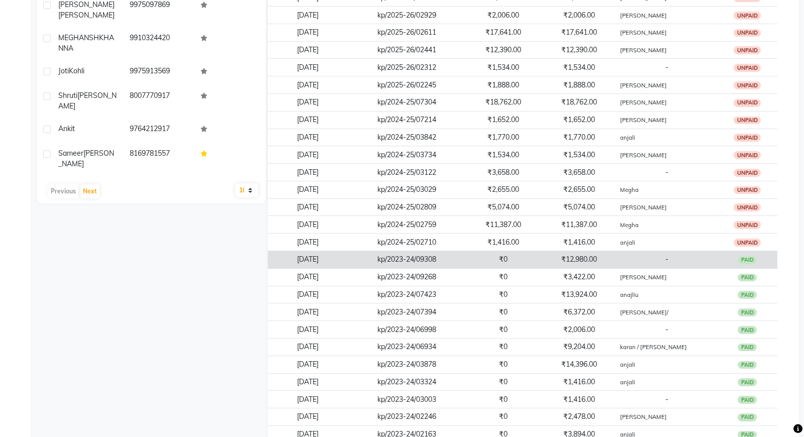 The width and height of the screenshot is (804, 437). What do you see at coordinates (159, 101) in the screenshot?
I see `td: 8007770917` at bounding box center [159, 101].